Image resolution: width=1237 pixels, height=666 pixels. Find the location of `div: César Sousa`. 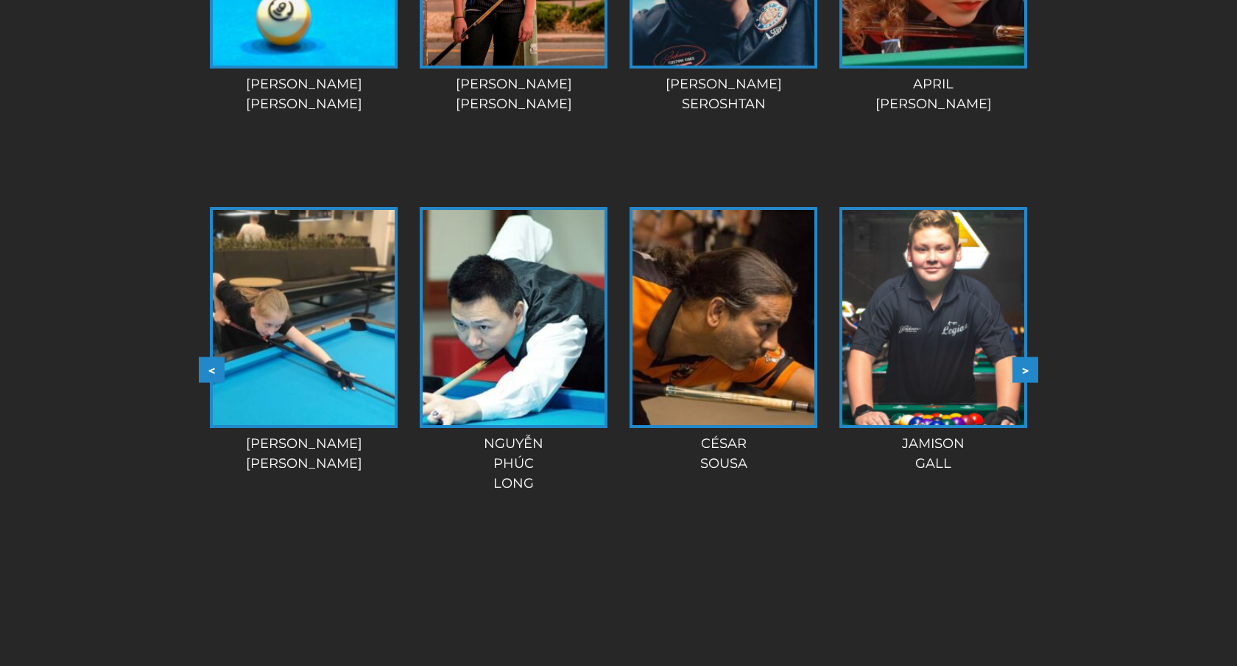

div: César Sousa is located at coordinates (723, 454).